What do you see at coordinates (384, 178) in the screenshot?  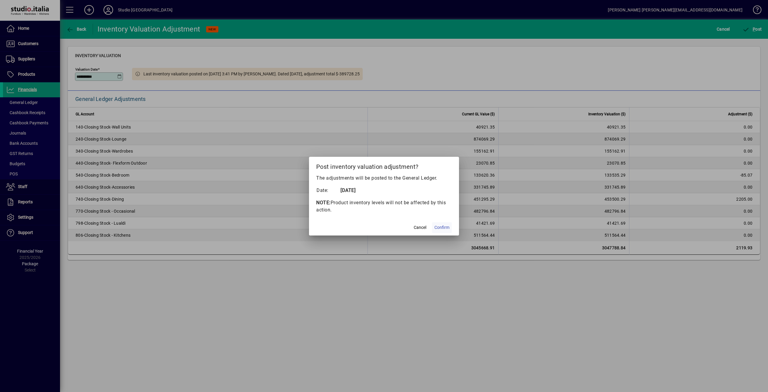 I see `p: The adjustments will be posted to the General Ledger.` at bounding box center [384, 178].